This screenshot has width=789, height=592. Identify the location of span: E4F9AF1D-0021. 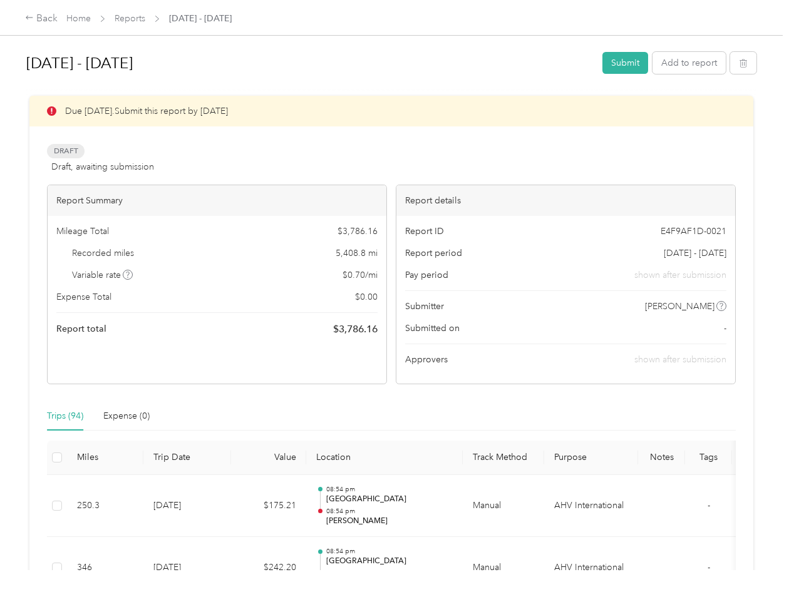
(693, 231).